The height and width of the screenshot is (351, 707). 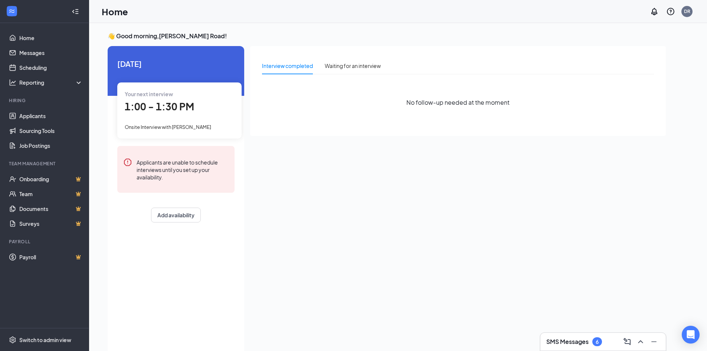 I want to click on div: Switch to admin view, so click(x=45, y=340).